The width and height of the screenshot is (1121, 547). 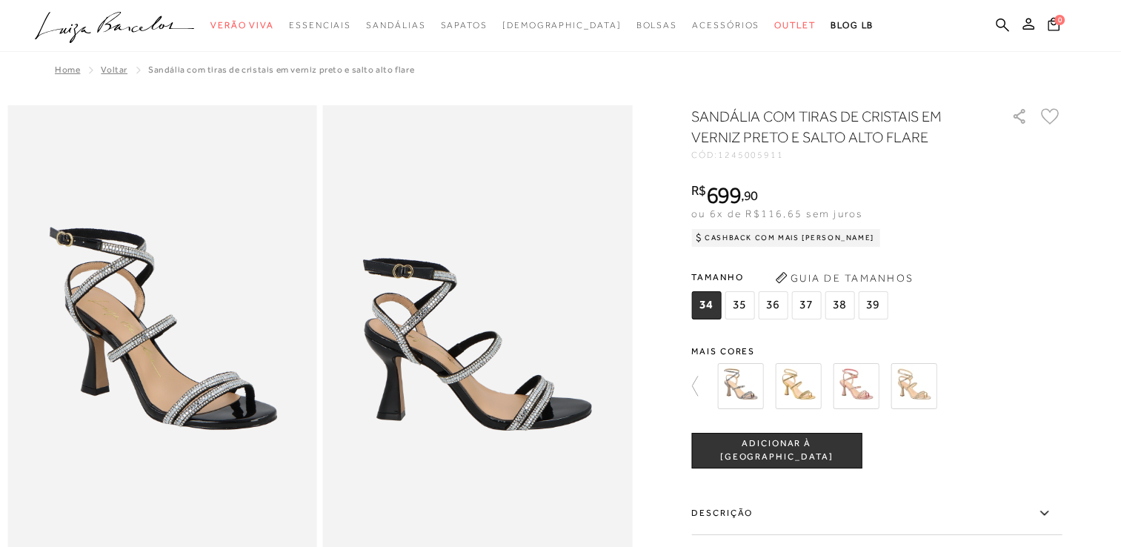 I want to click on img: SANDÁLIA SALTO ALTO FLARE EM METALIZADO DOURADO COM TIRAS DE CRISTAIS, so click(x=798, y=386).